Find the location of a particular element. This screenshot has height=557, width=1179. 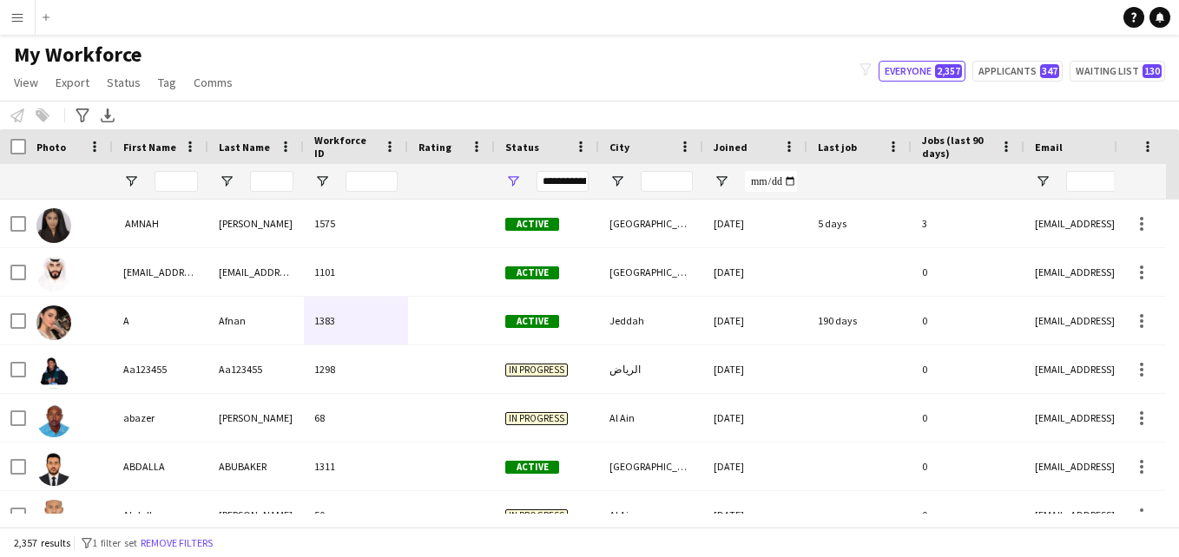

div: 1383 is located at coordinates (356, 320).